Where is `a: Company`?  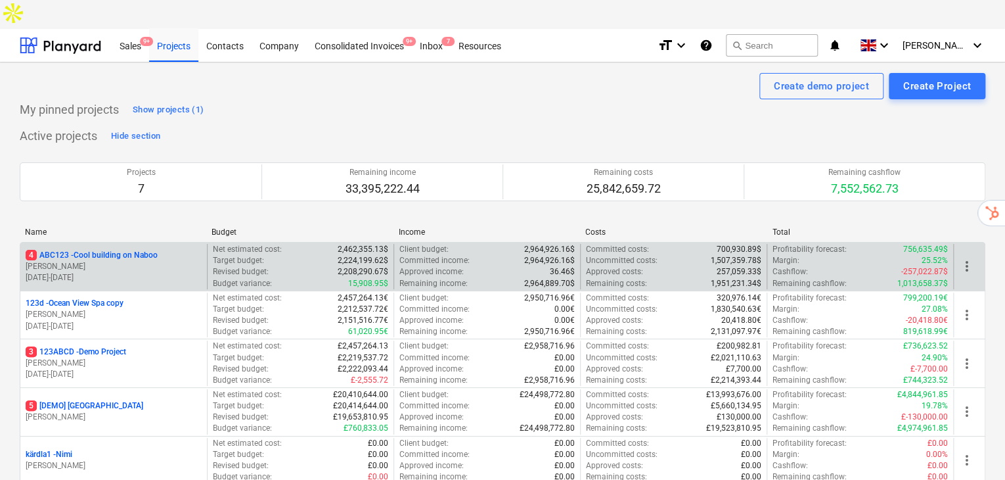
a: Company is located at coordinates (279, 45).